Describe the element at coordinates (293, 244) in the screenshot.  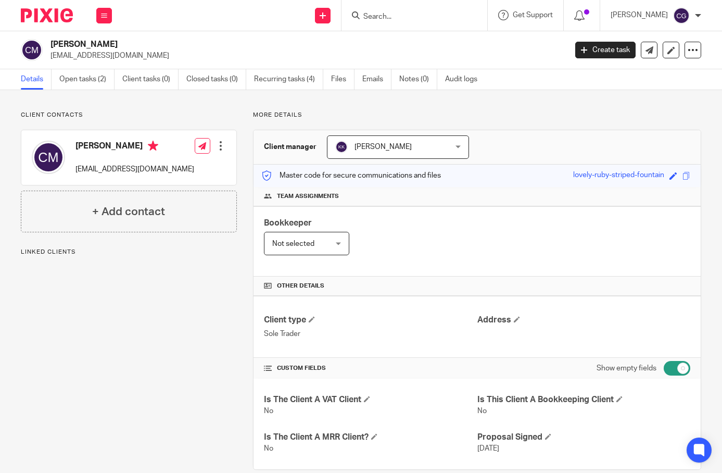
I see `span: Not selected` at that location.